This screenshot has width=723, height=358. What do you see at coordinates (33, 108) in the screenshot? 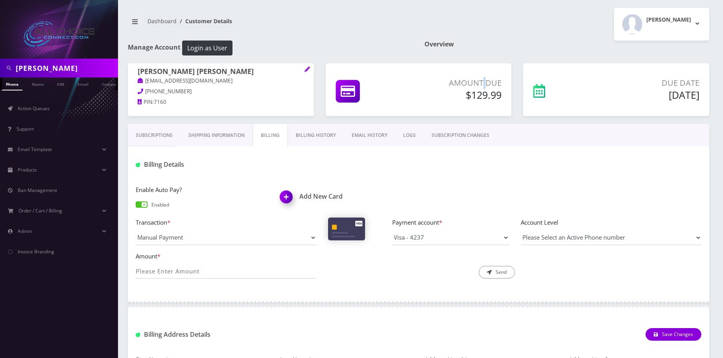
I see `span: Action Queues` at bounding box center [33, 108].